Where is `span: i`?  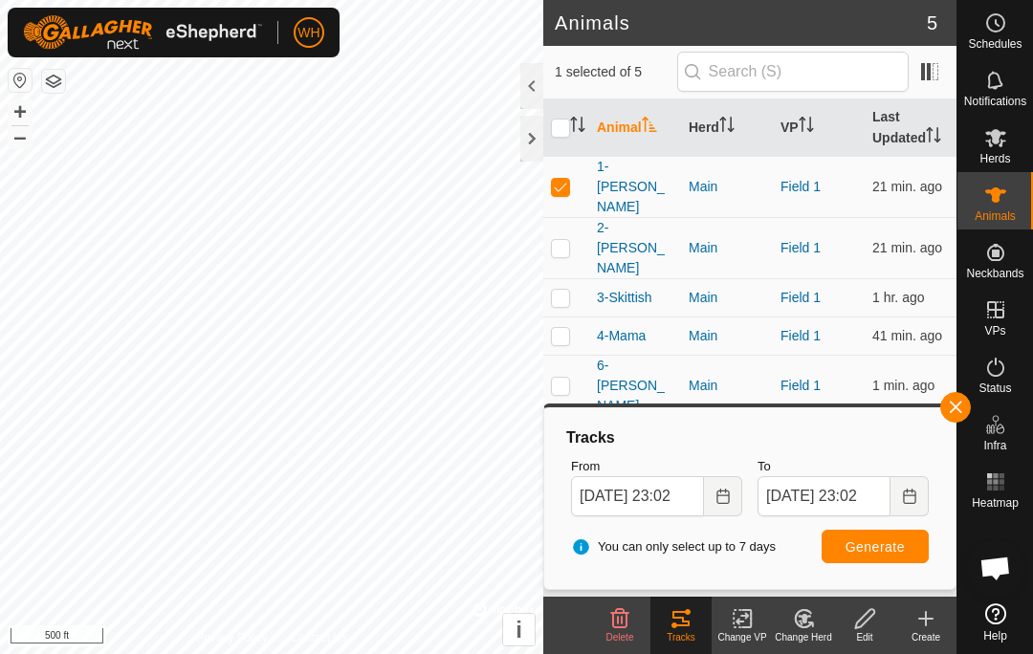 span: i is located at coordinates (518, 629).